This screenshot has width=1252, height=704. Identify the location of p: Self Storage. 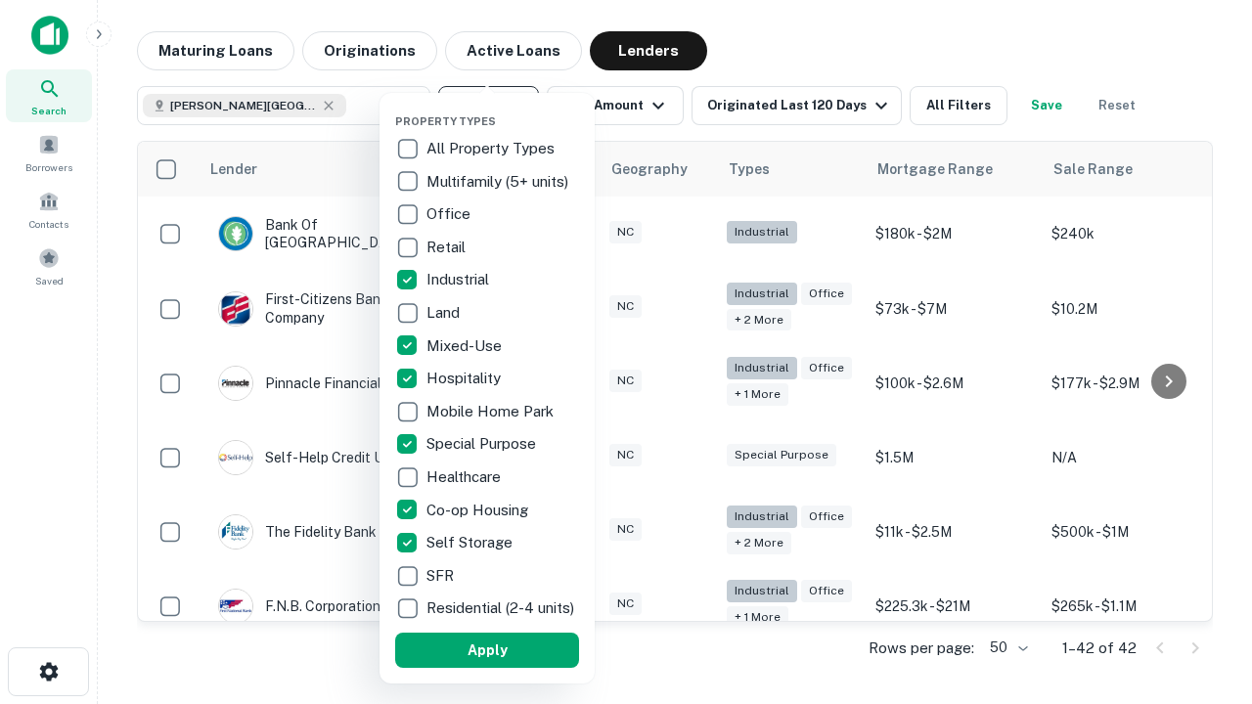
(471, 543).